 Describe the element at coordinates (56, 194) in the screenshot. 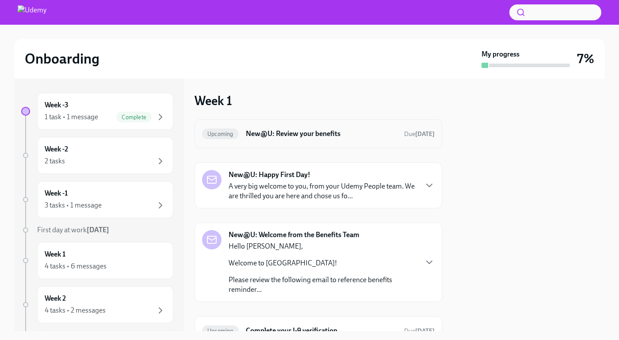

I see `h6: Week -1` at that location.